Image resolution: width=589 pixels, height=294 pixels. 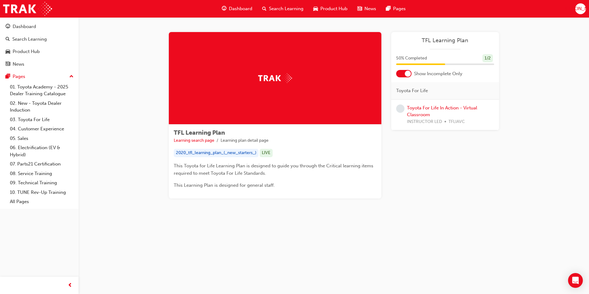 What do you see at coordinates (42, 174) in the screenshot?
I see `a: 08. Service Training` at bounding box center [42, 174].